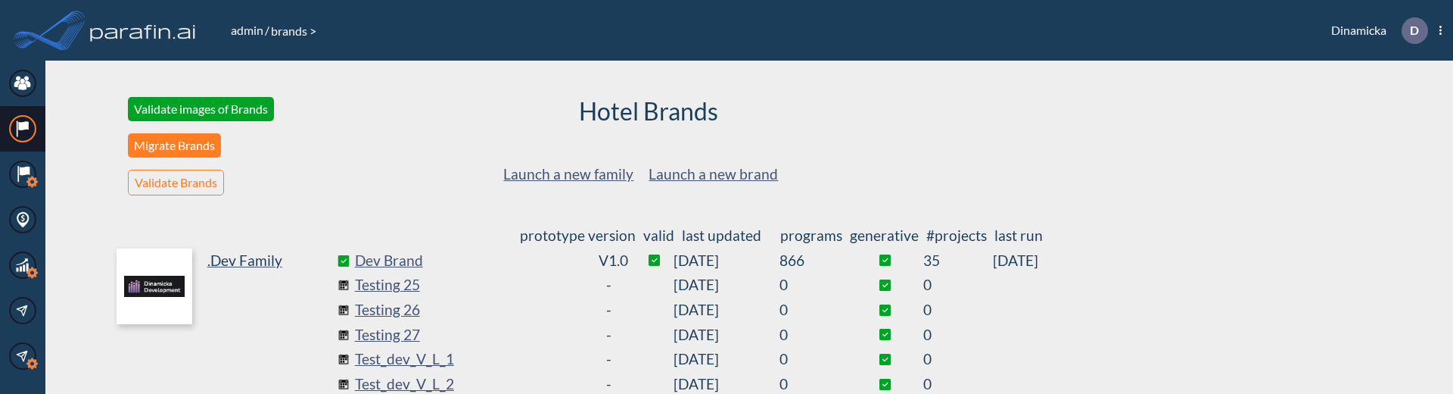 The width and height of the screenshot is (1453, 394). What do you see at coordinates (884, 235) in the screenshot?
I see `span: generative` at bounding box center [884, 235].